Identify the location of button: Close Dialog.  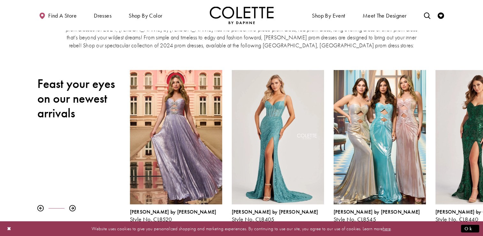
(9, 228).